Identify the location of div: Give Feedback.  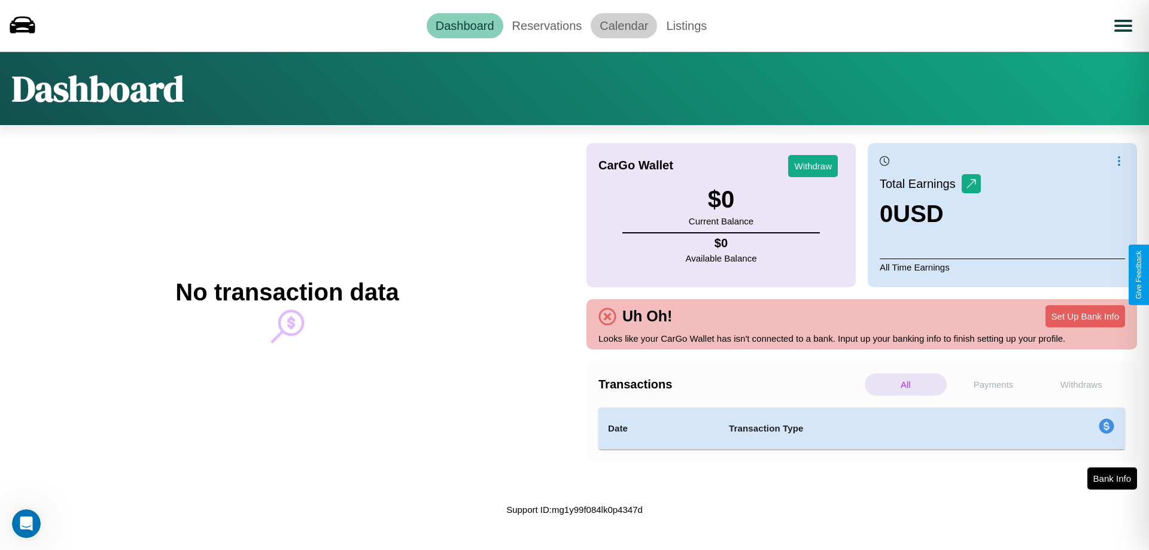
(1139, 275).